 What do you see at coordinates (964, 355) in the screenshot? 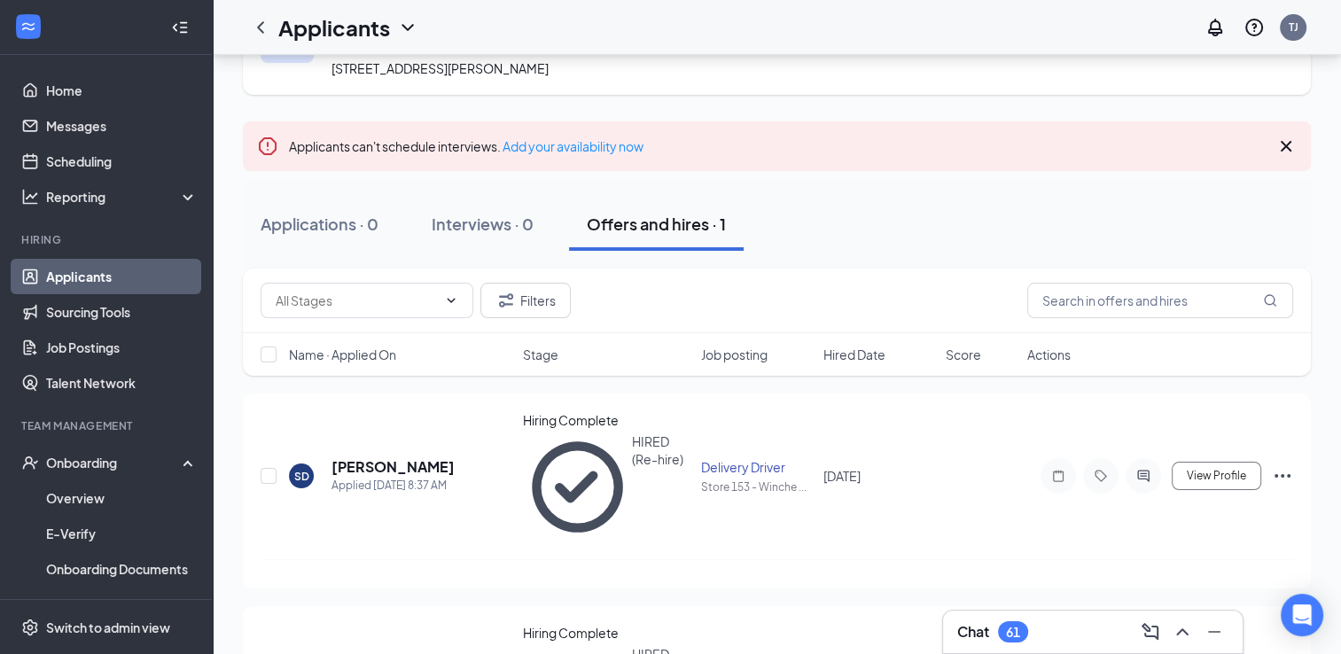
I see `span: Score` at bounding box center [964, 355].